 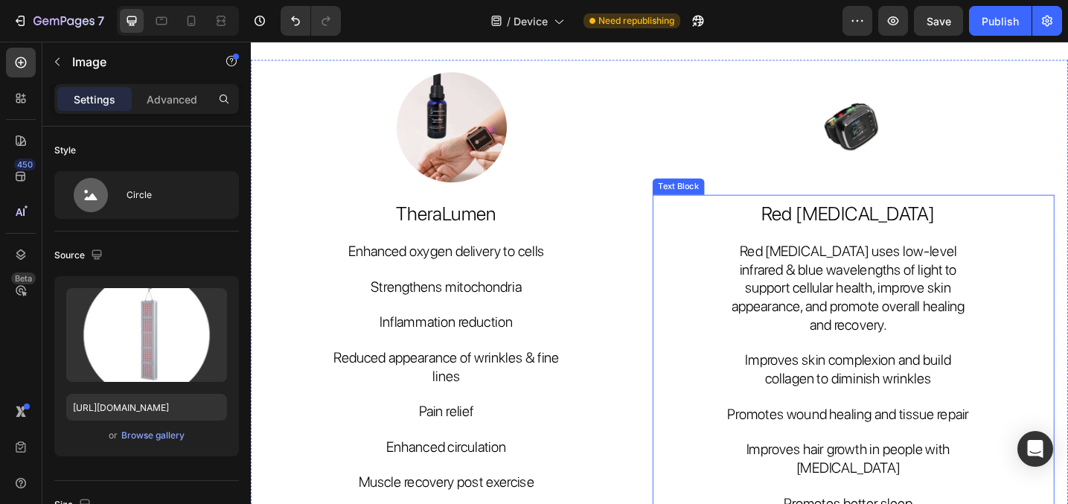 What do you see at coordinates (153, 435) in the screenshot?
I see `div: Browse gallery` at bounding box center [153, 435].